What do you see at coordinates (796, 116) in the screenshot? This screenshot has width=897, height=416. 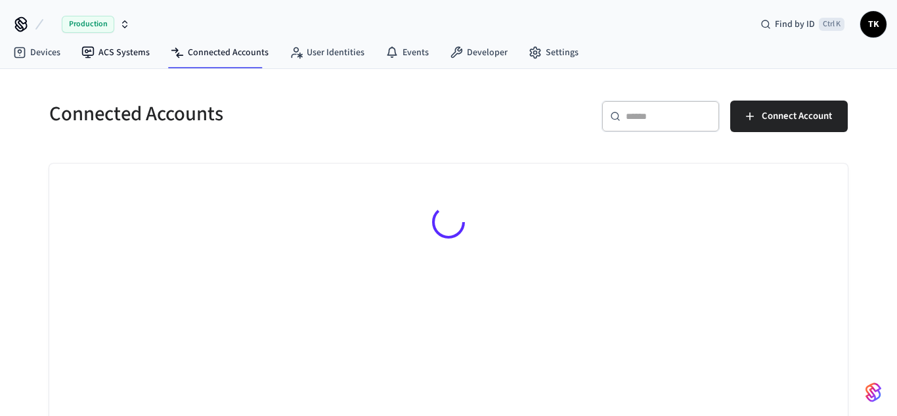 I see `span: Connect Account` at bounding box center [796, 116].